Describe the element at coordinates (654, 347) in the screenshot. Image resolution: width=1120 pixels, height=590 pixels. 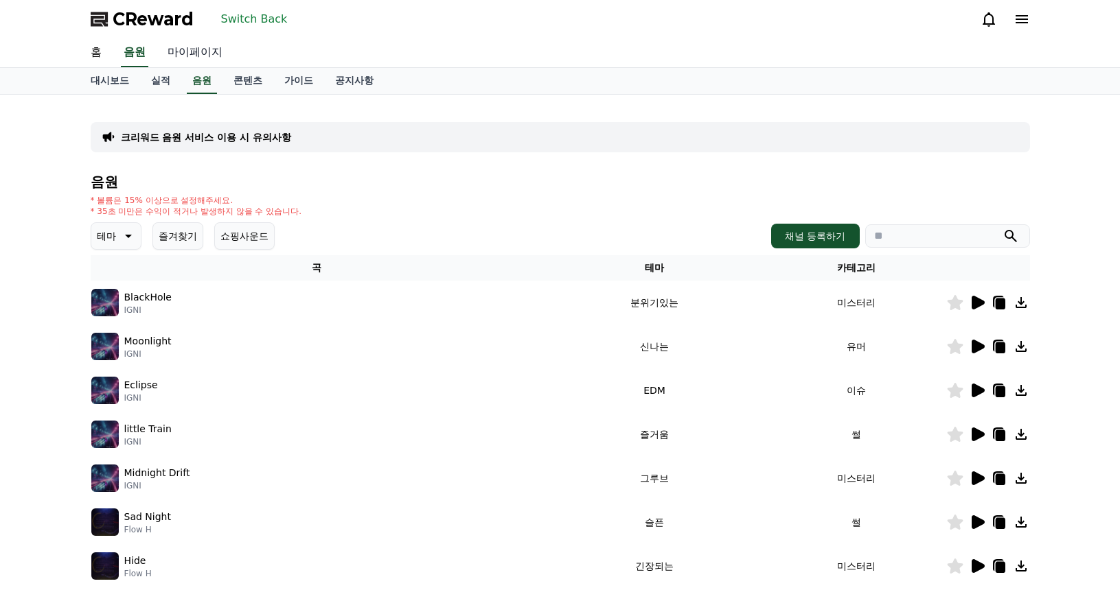
I see `td: 신나는` at that location.